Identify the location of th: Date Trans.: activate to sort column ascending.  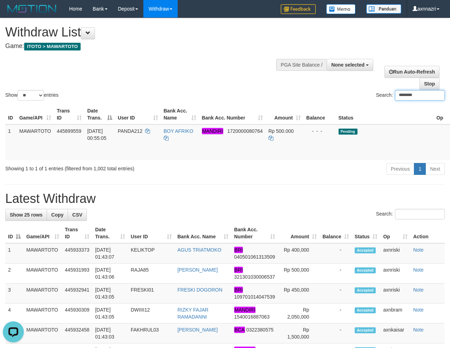
(110, 233).